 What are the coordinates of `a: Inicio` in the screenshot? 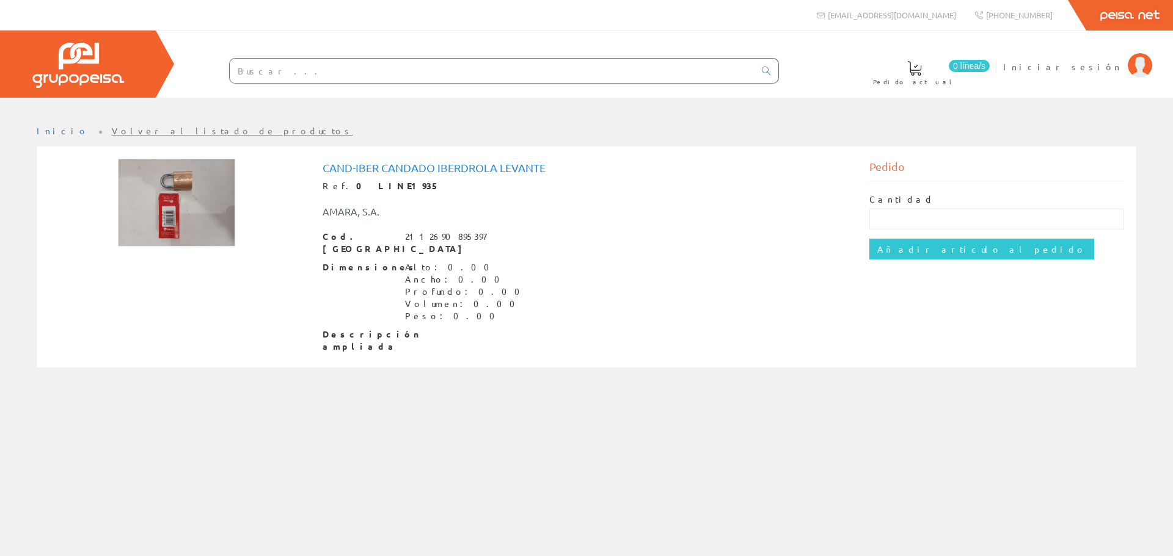 It's located at (62, 131).